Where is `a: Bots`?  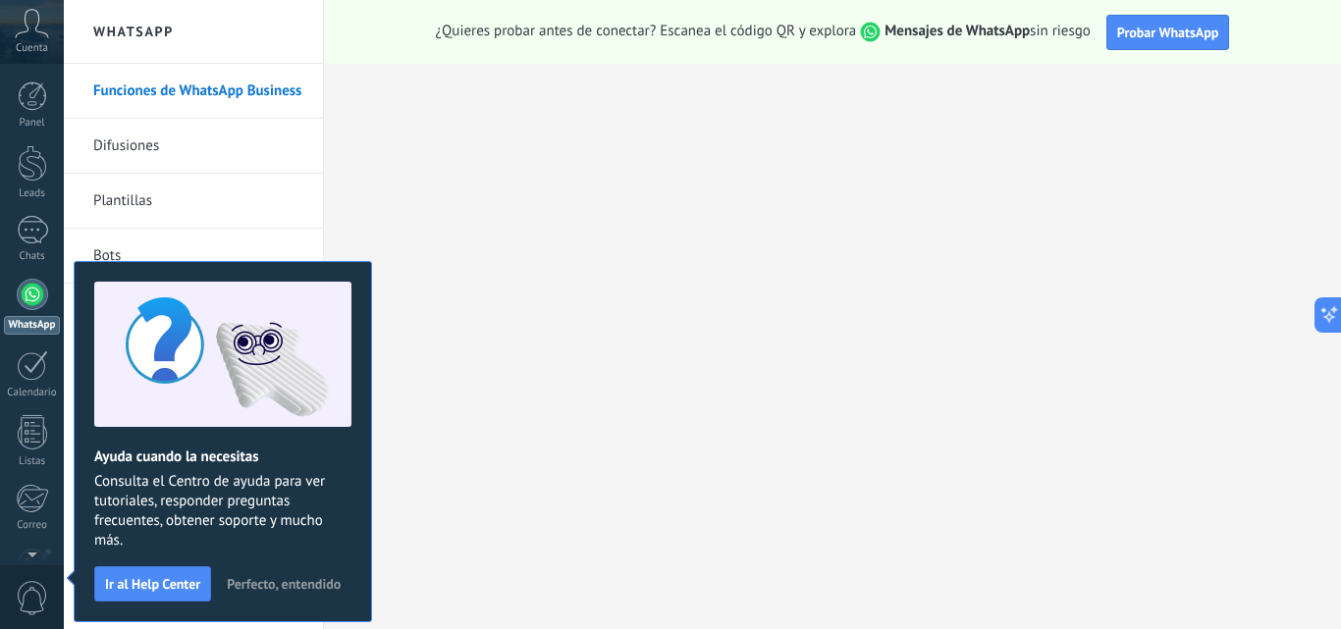
a: Bots is located at coordinates (198, 256).